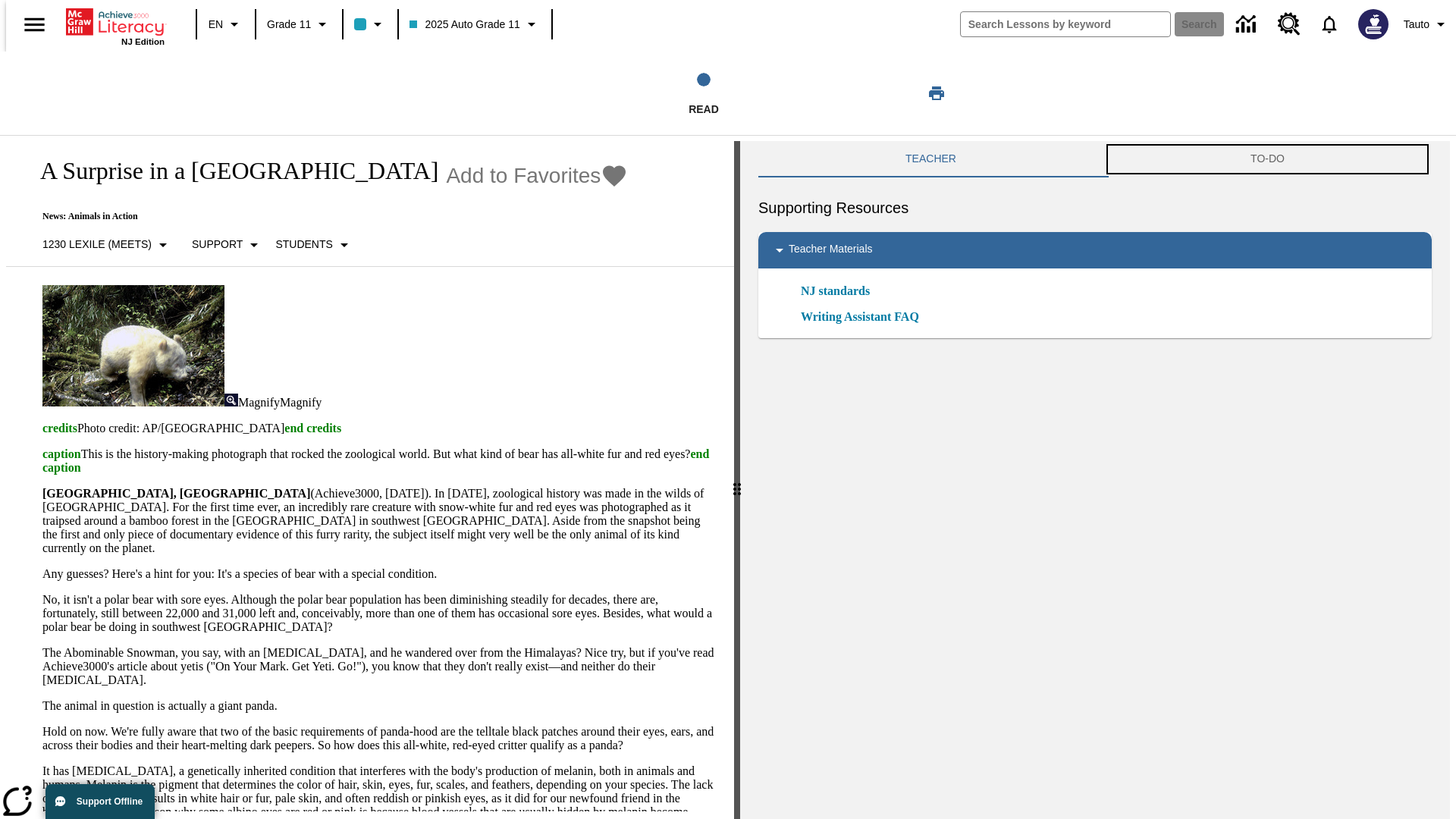 This screenshot has height=819, width=1456. What do you see at coordinates (464, 24) in the screenshot?
I see `span: 2025 Auto Grade 11` at bounding box center [464, 24].